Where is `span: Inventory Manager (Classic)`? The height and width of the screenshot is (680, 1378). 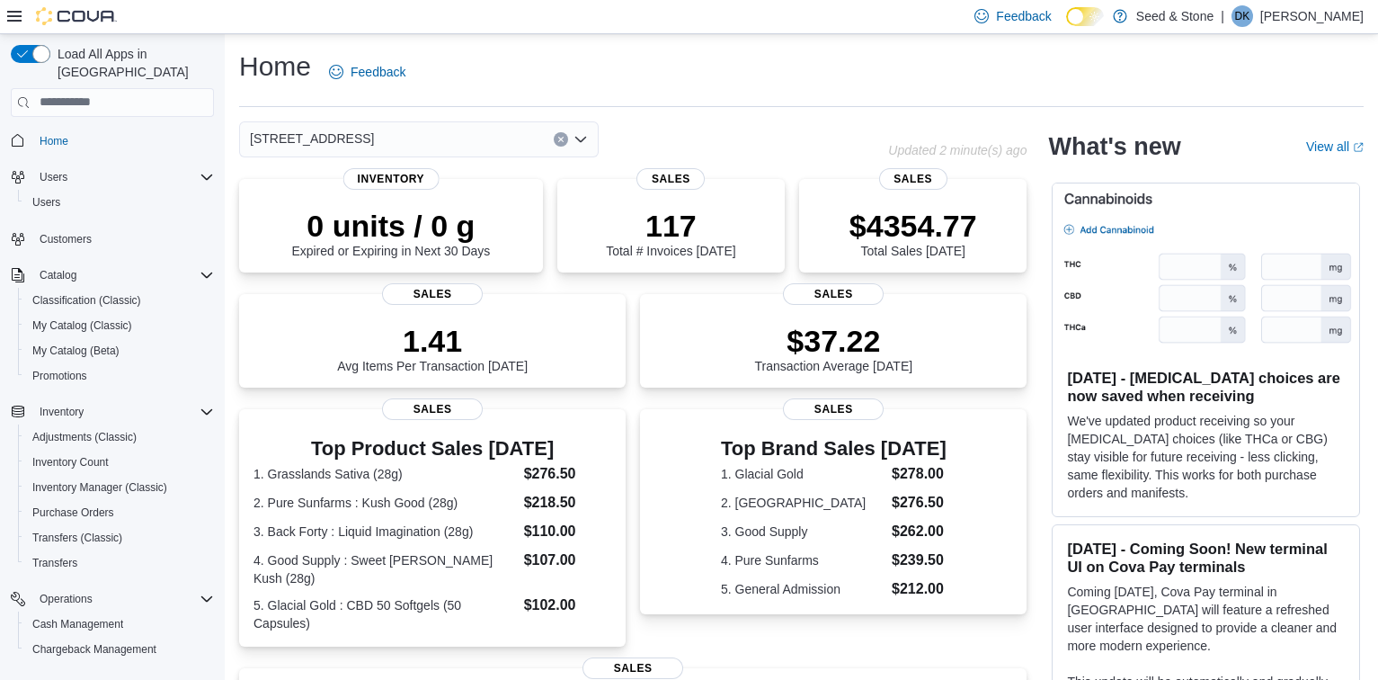
span: Inventory Manager (Classic) is located at coordinates (120, 487).